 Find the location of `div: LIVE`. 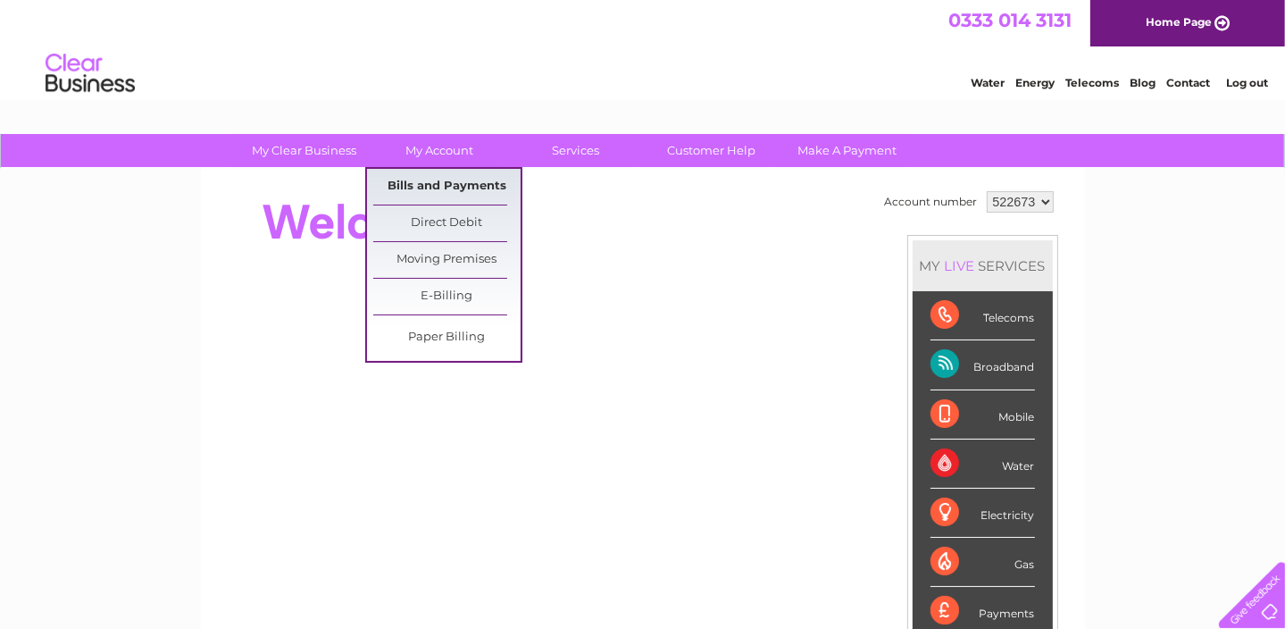

div: LIVE is located at coordinates (960, 265).